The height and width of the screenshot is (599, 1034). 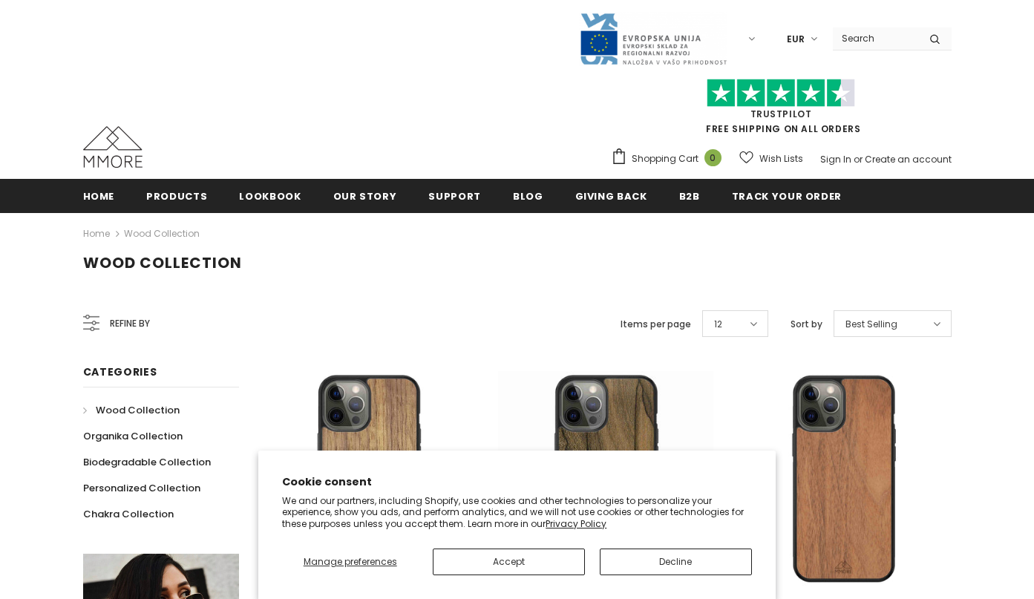 What do you see at coordinates (454, 196) in the screenshot?
I see `span: support` at bounding box center [454, 196].